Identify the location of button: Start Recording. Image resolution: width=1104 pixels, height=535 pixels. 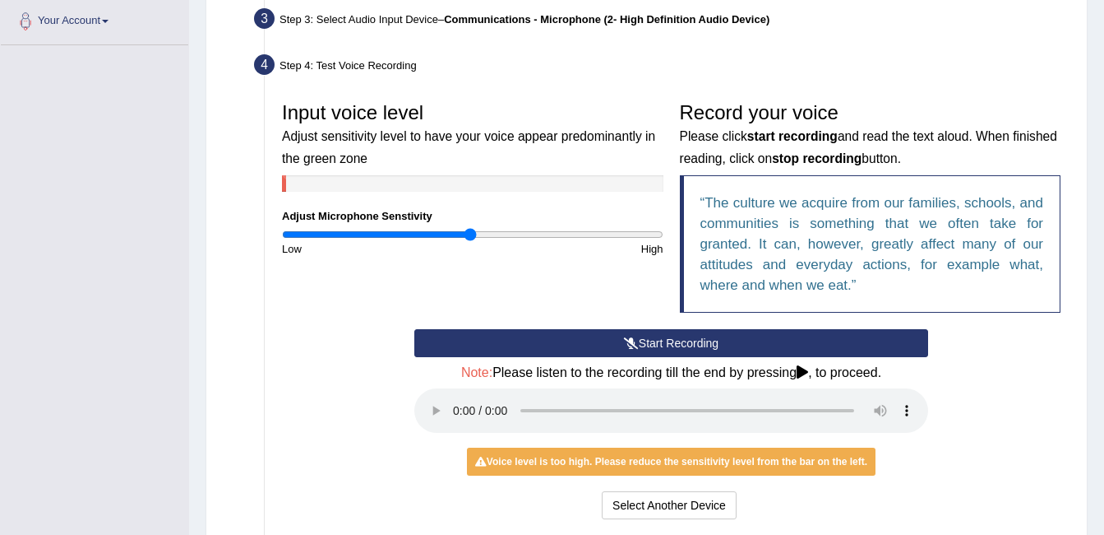
(671, 343).